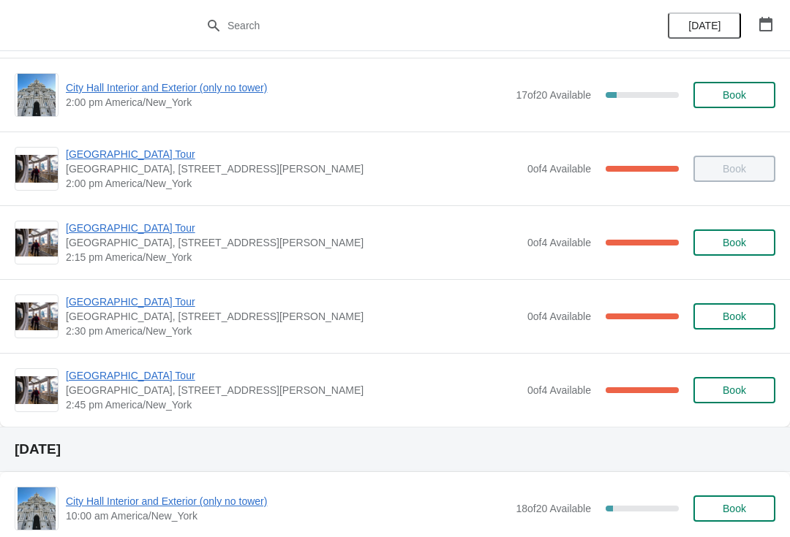 The width and height of the screenshot is (790, 537). Describe the element at coordinates (409, 26) in the screenshot. I see `input: Search` at that location.